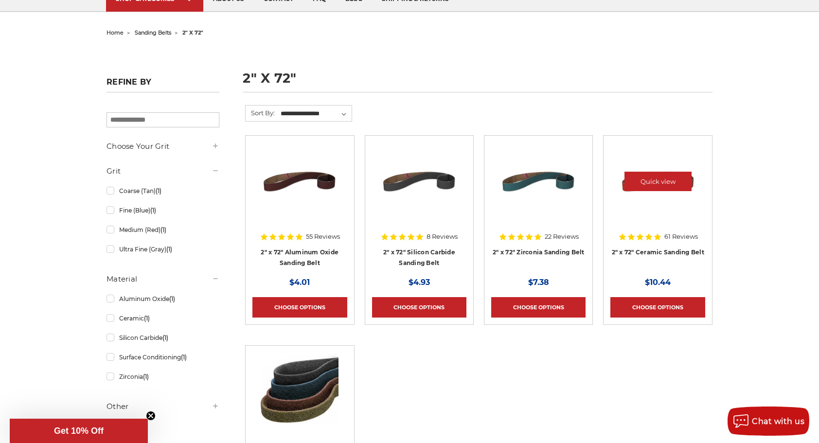  Describe the element at coordinates (681, 236) in the screenshot. I see `span: 61 Reviews` at that location.